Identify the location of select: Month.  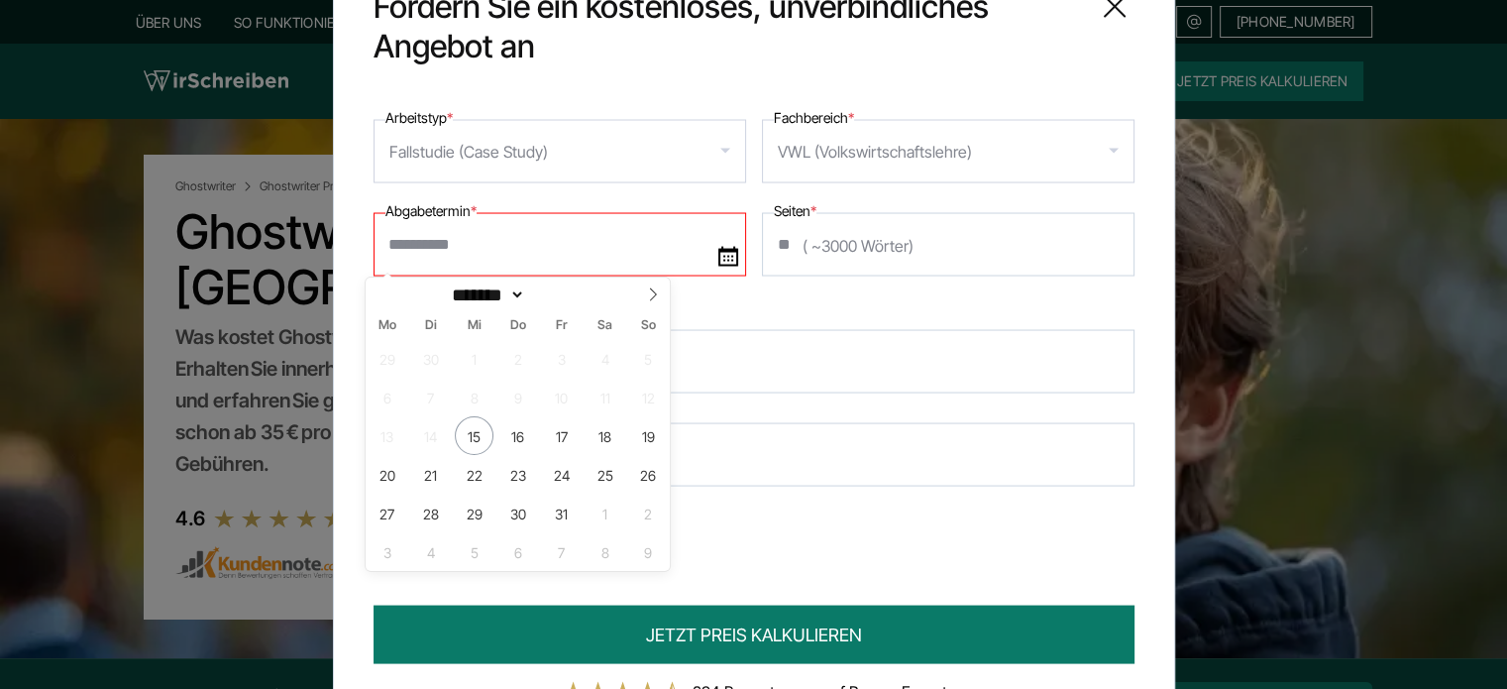
(485, 294).